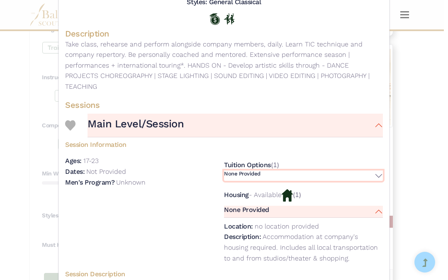  I want to click on p: no location provided, so click(287, 226).